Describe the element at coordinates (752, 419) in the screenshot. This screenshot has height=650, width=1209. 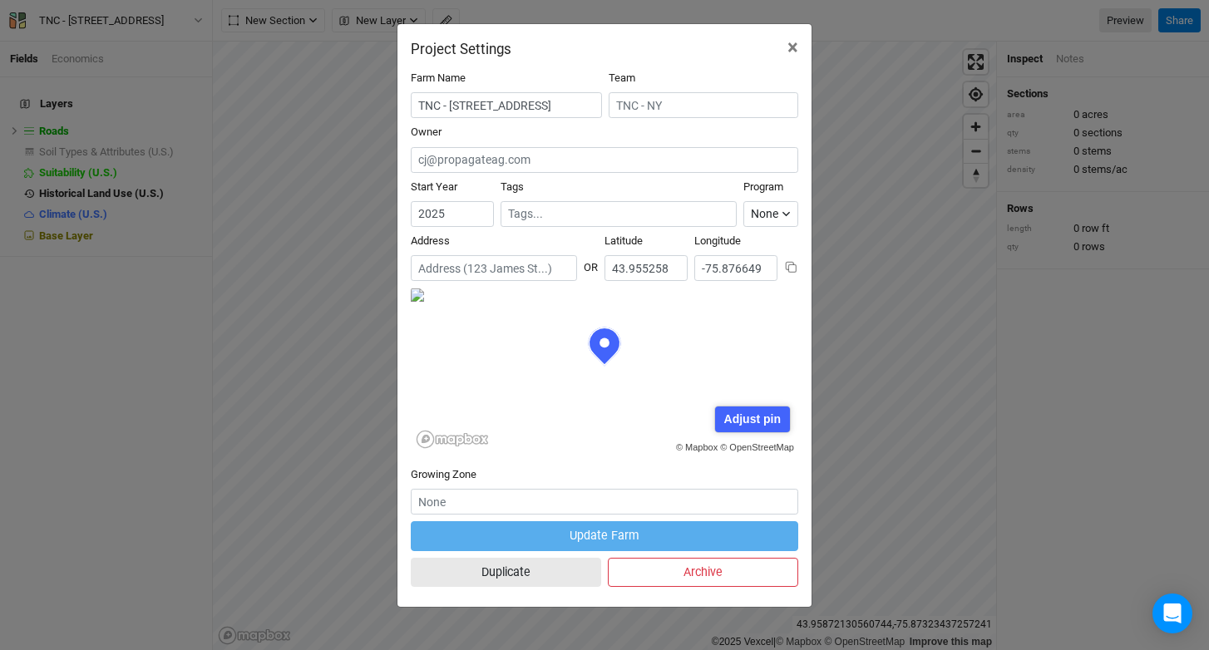
I see `div: Adjust pin` at that location.